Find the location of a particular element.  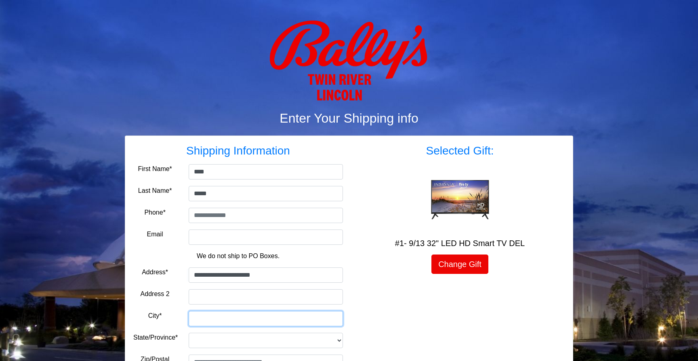

label: Last Name* is located at coordinates (155, 191).